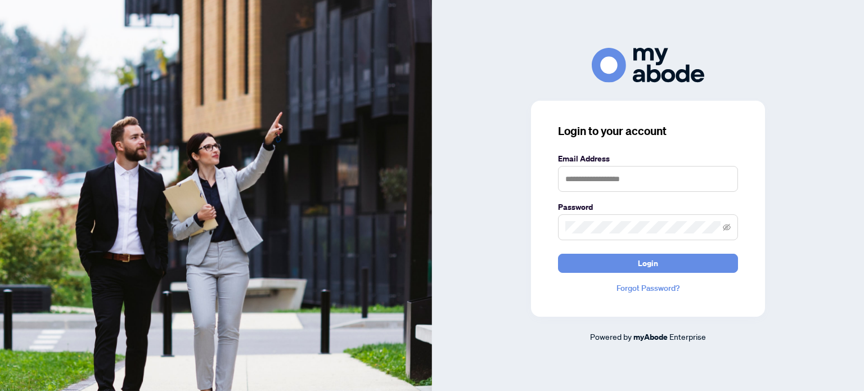  I want to click on a: myAbode, so click(651, 337).